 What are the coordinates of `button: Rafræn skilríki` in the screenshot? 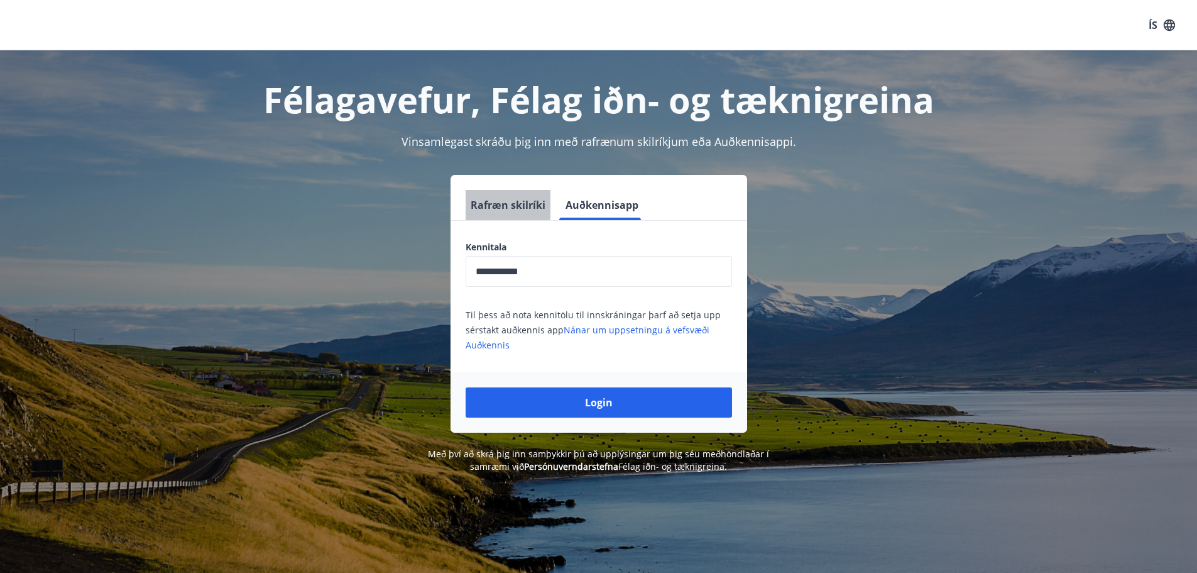 It's located at (508, 205).